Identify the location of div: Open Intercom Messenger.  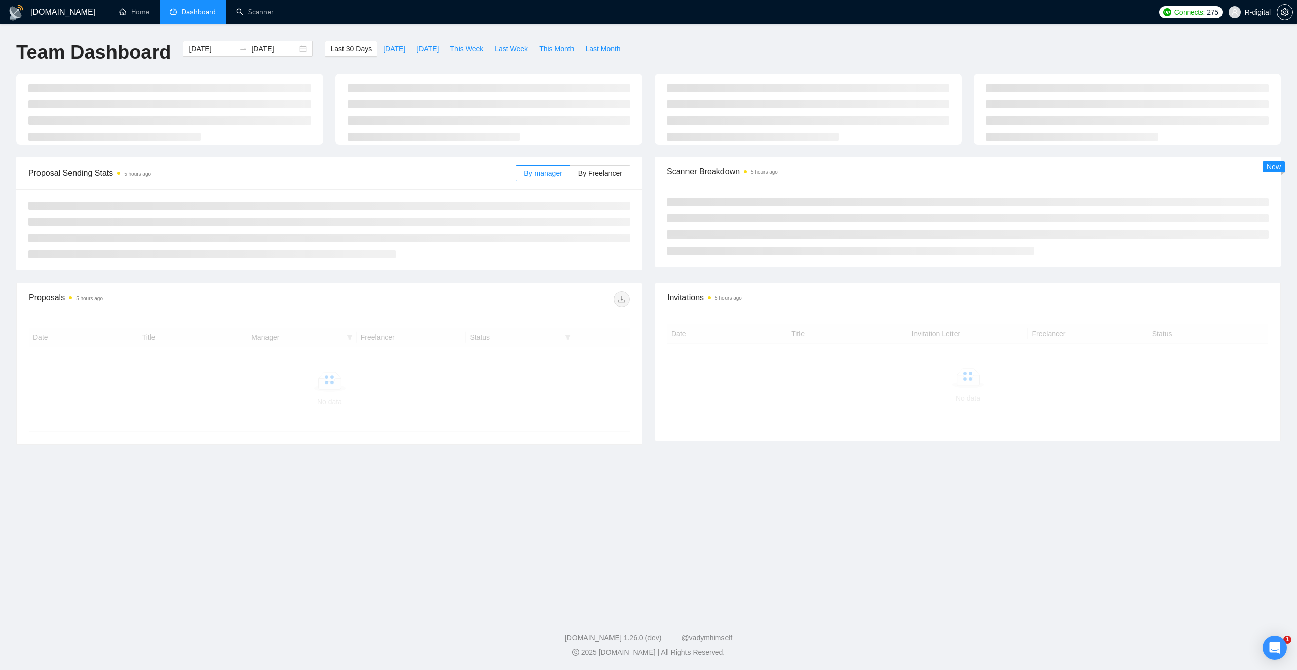
(1275, 648).